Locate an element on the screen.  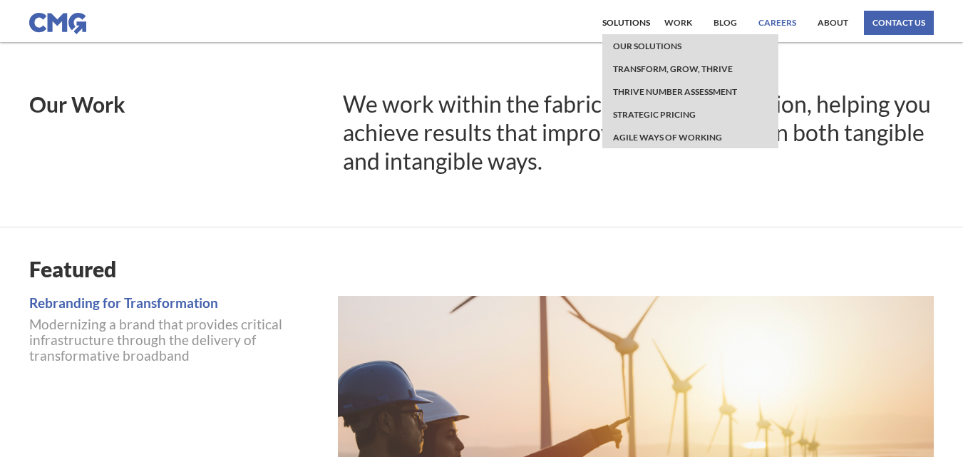
h1: Our Work is located at coordinates (177, 104).